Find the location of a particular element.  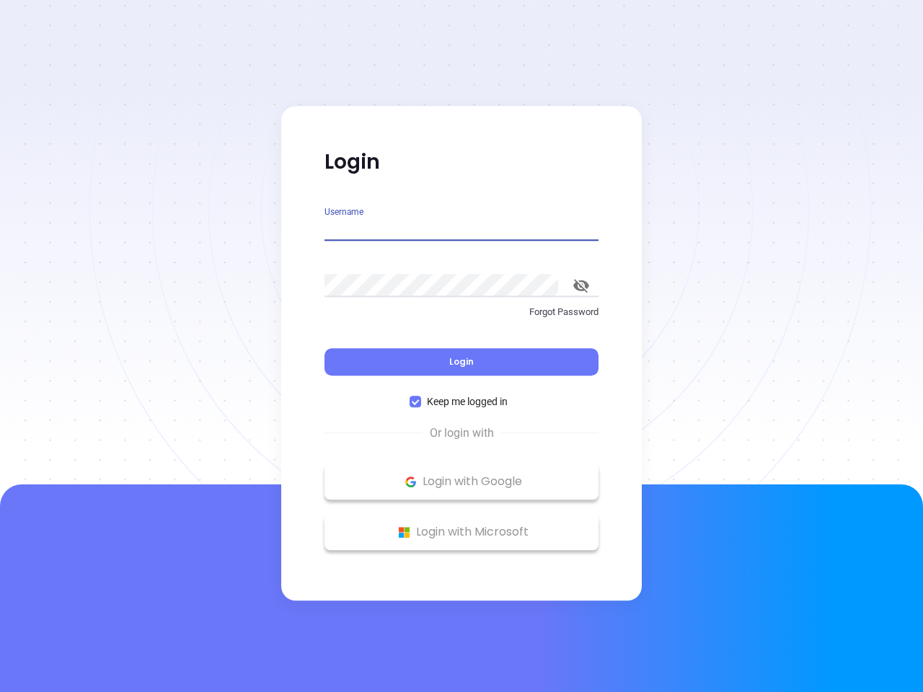

label: Username is located at coordinates (344, 212).